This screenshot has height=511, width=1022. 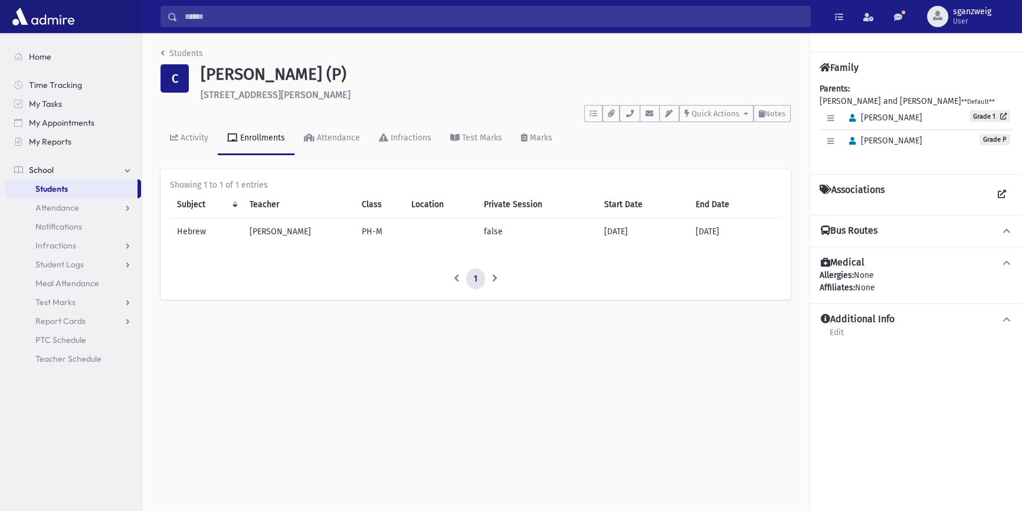 I want to click on th: Teacher, so click(x=298, y=205).